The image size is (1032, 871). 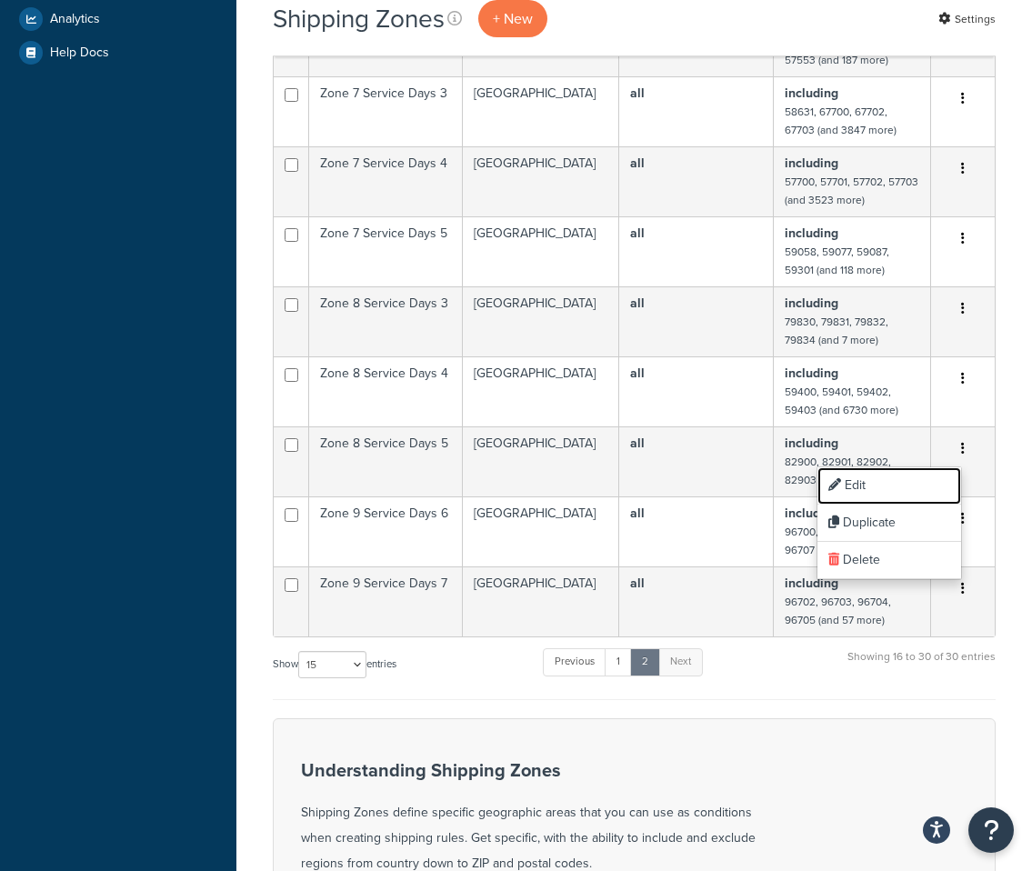 What do you see at coordinates (385, 321) in the screenshot?
I see `td: Zone 8 Service Days 3` at bounding box center [385, 321].